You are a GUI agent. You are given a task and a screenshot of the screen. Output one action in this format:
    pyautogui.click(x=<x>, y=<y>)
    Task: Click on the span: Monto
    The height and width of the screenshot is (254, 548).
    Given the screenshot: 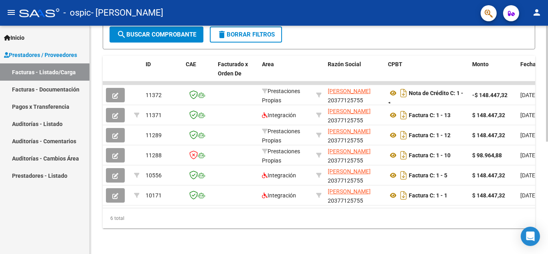 What is the action you would take?
    pyautogui.click(x=480, y=64)
    